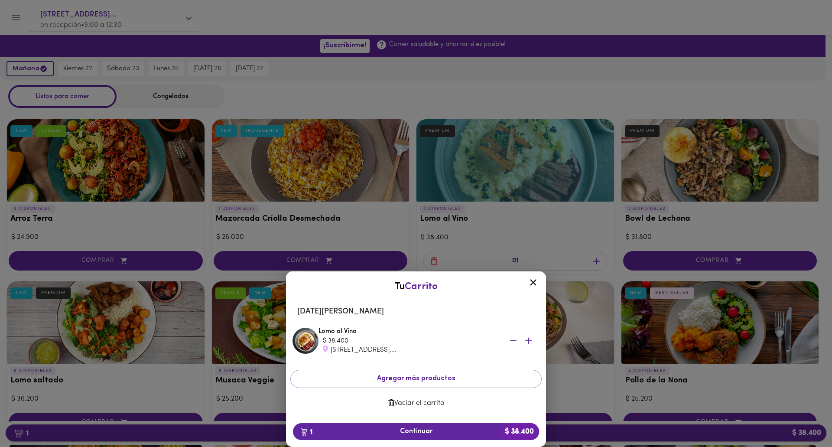 The height and width of the screenshot is (447, 832). Describe the element at coordinates (416, 286) in the screenshot. I see `div: Tu` at that location.